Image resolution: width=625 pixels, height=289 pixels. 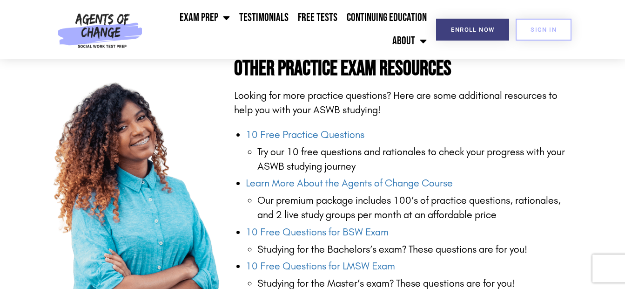 I want to click on nav: Menu, so click(x=289, y=29).